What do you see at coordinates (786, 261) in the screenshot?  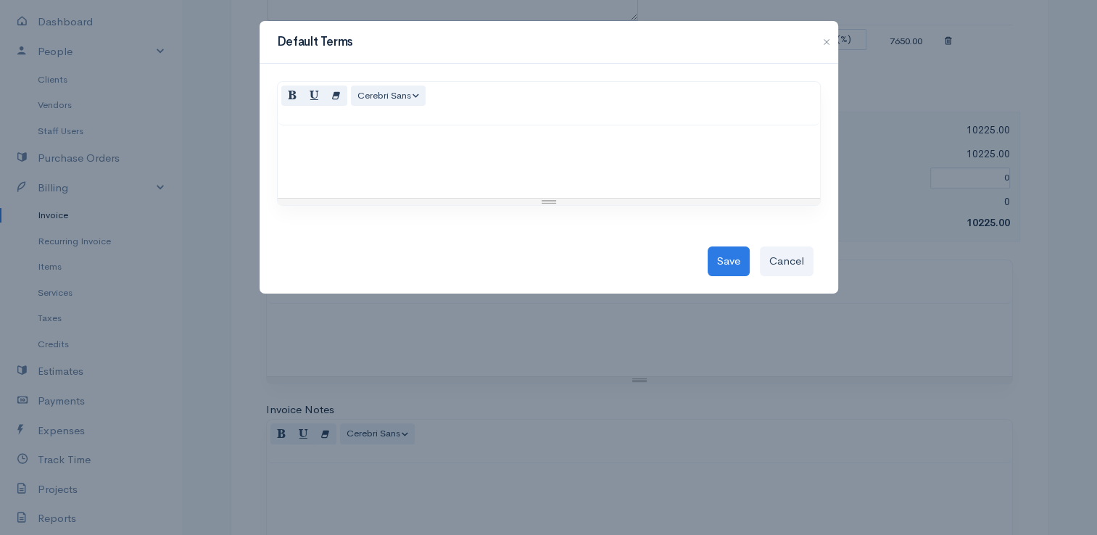 I see `button: Cancel` at bounding box center [786, 261].